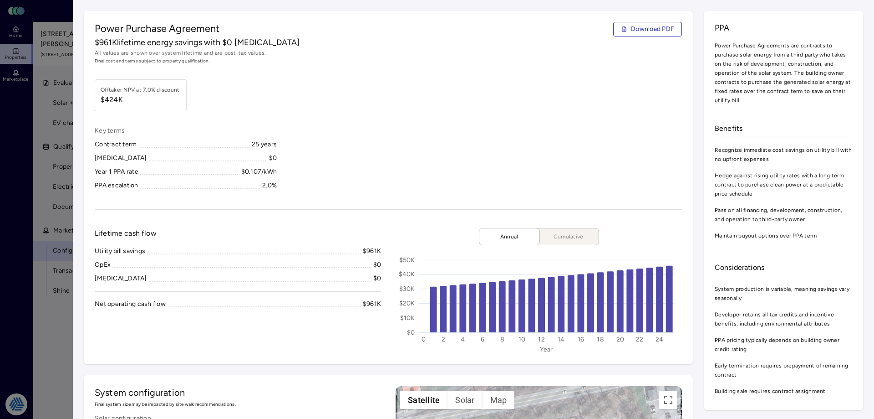 This screenshot has height=419, width=874. I want to click on span: Power Purchase Agreements are contracts to purchase solar energy from a third party who takes on ..., so click(784, 73).